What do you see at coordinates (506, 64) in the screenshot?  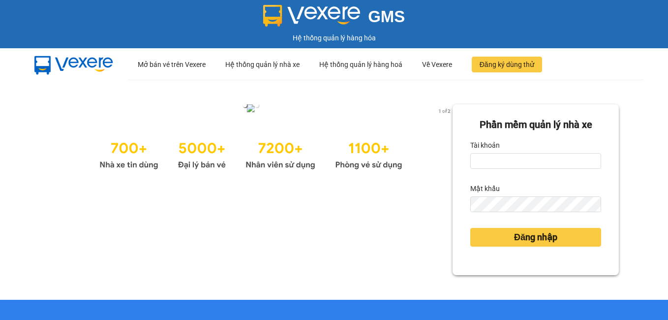 I see `span: Đăng ký dùng thử` at bounding box center [506, 64].